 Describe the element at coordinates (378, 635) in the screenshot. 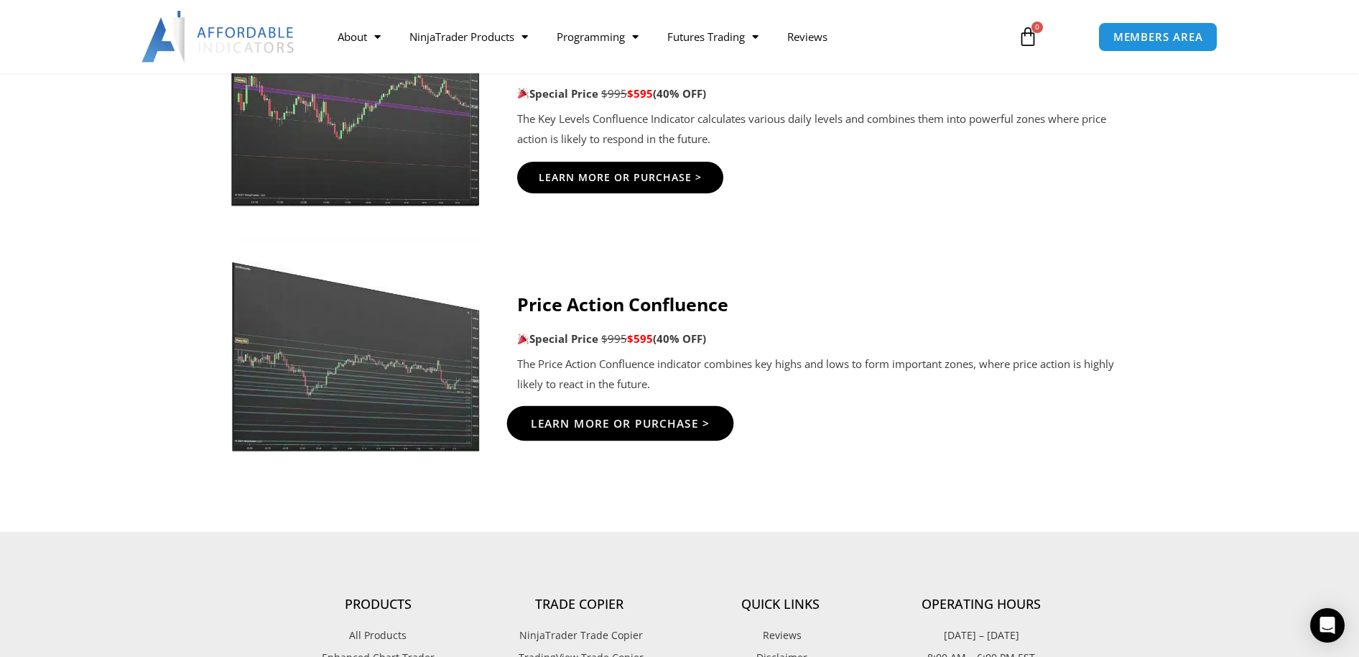

I see `span: All Products` at that location.